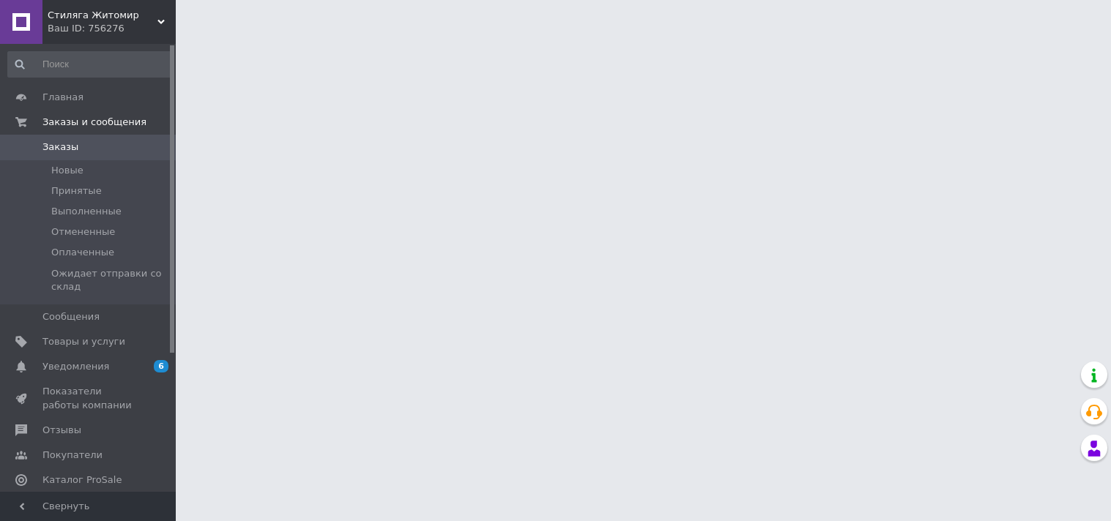  What do you see at coordinates (103, 15) in the screenshot?
I see `span: Стиляга Житомир` at bounding box center [103, 15].